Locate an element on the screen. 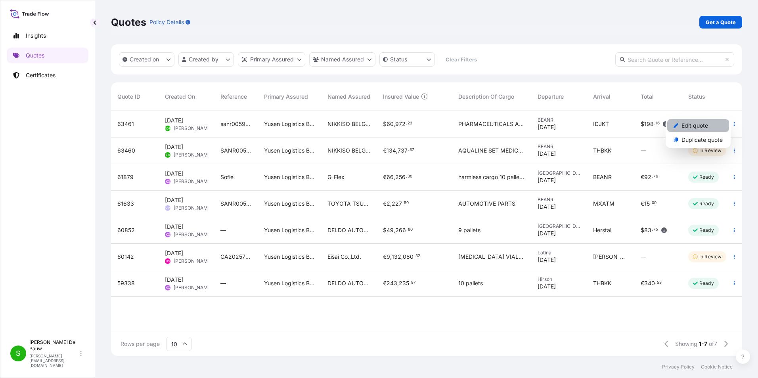 The width and height of the screenshot is (758, 378). p: Duplicate quote is located at coordinates (702, 140).